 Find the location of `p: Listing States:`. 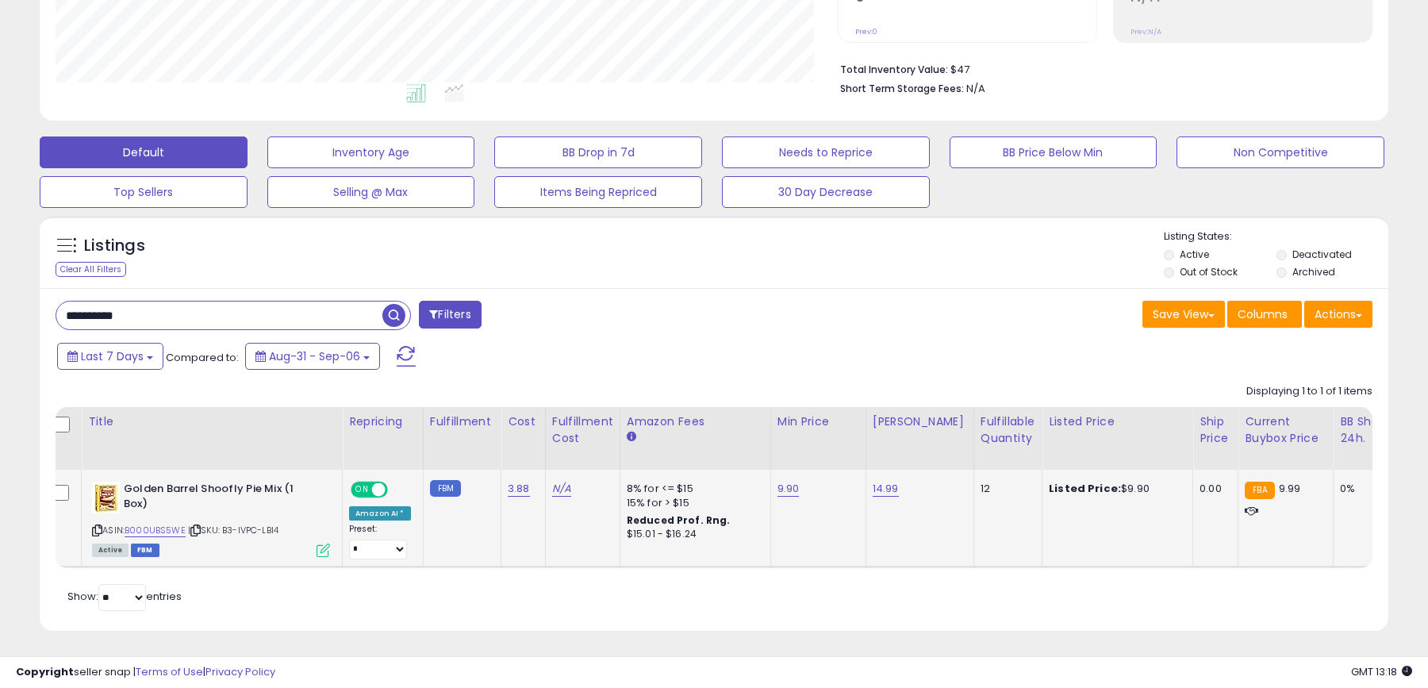

p: Listing States: is located at coordinates (1276, 236).